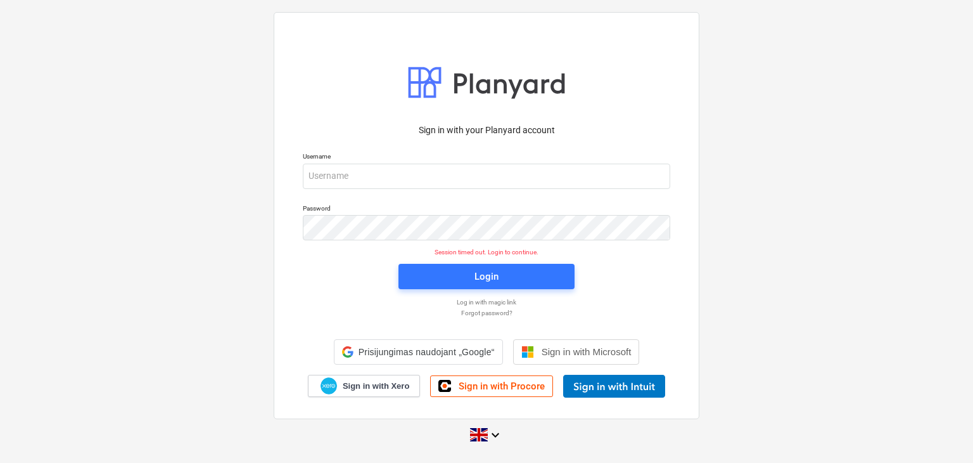  What do you see at coordinates (487, 276) in the screenshot?
I see `button: Login` at bounding box center [487, 276].